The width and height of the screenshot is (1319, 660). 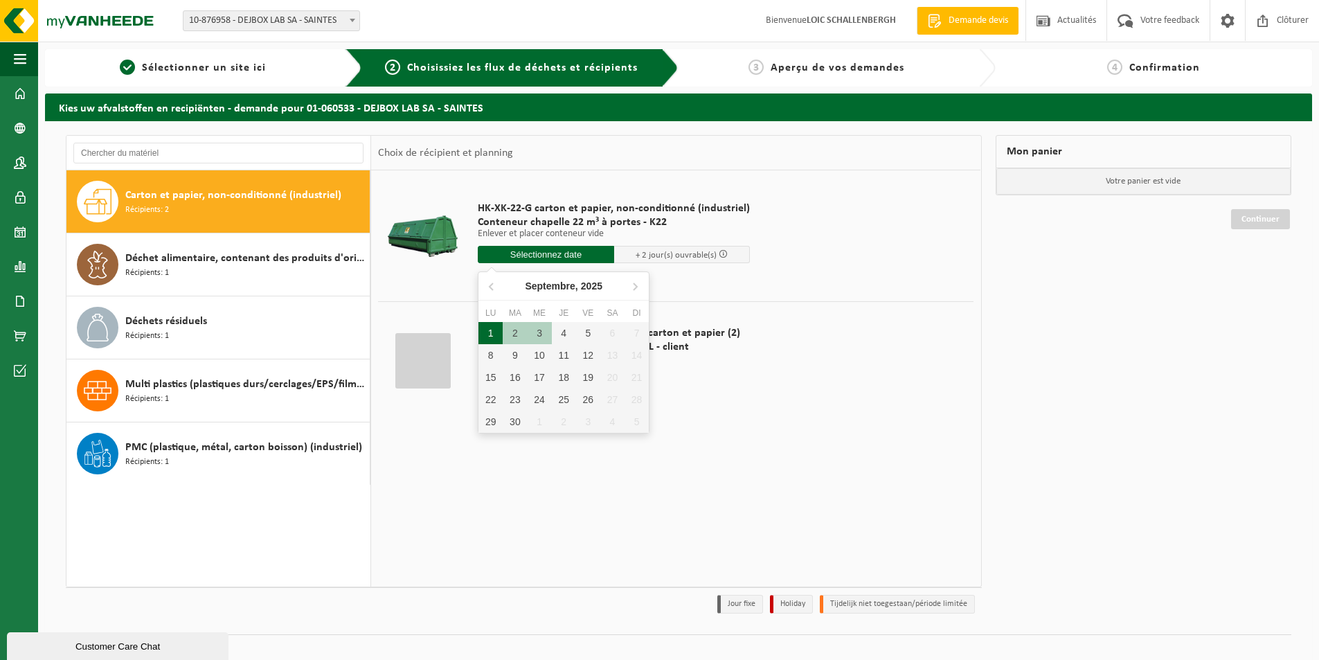 I want to click on div: 17, so click(x=539, y=377).